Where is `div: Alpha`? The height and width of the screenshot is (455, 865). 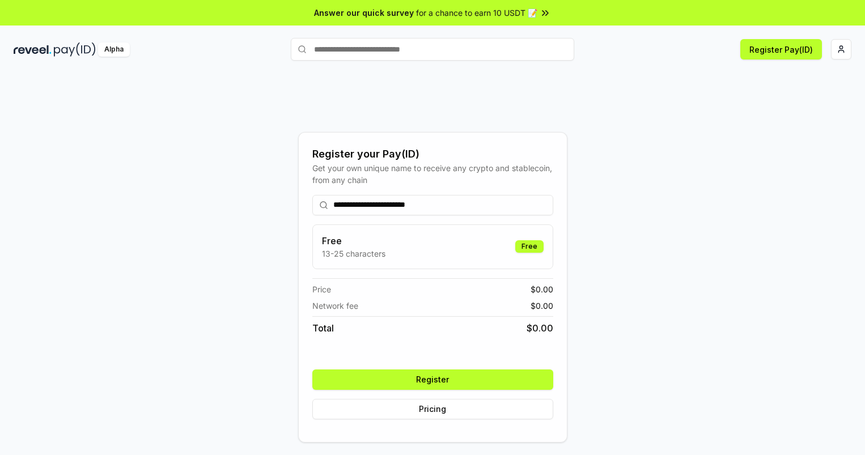
div: Alpha is located at coordinates (114, 49).